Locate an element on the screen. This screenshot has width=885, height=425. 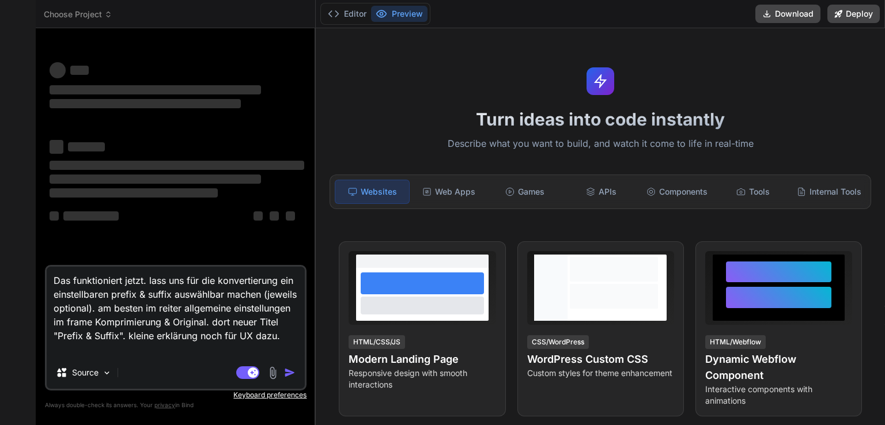
div: CSS/WordPress is located at coordinates (558, 342).